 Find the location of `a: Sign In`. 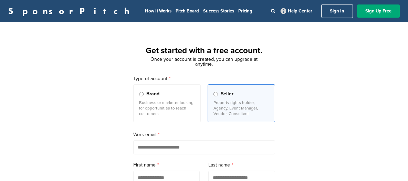

a: Sign In is located at coordinates (337, 11).